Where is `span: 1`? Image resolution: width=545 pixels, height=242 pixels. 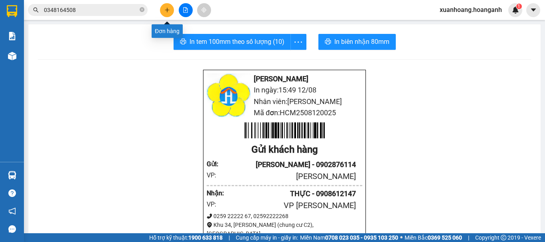 span: 1 is located at coordinates (518, 6).